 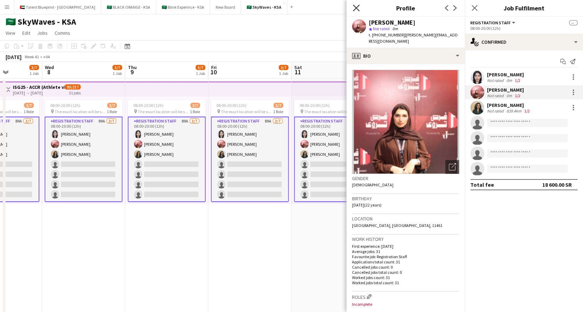 What do you see at coordinates (42, 33) in the screenshot?
I see `span: Jobs` at bounding box center [42, 33].